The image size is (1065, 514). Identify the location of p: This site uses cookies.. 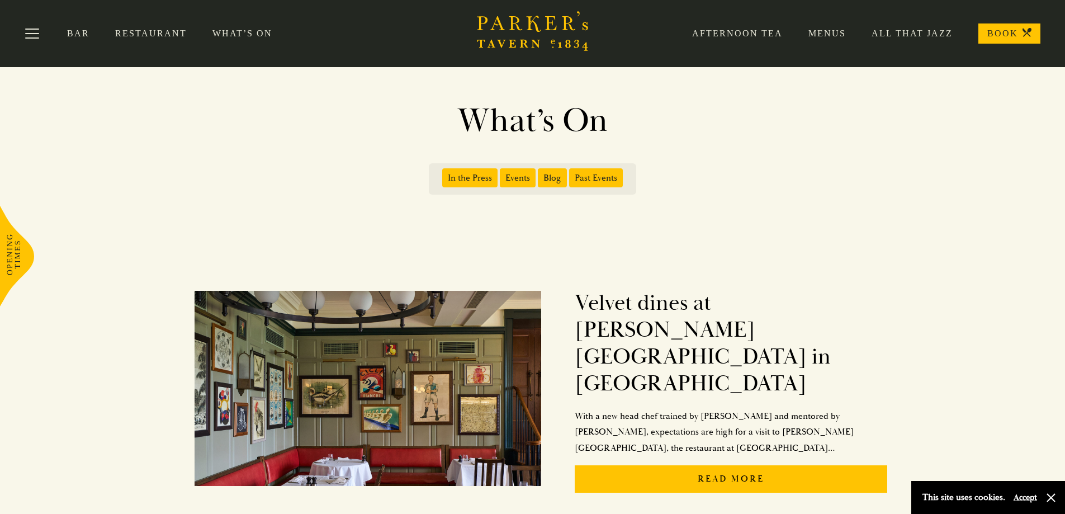
(964, 497).